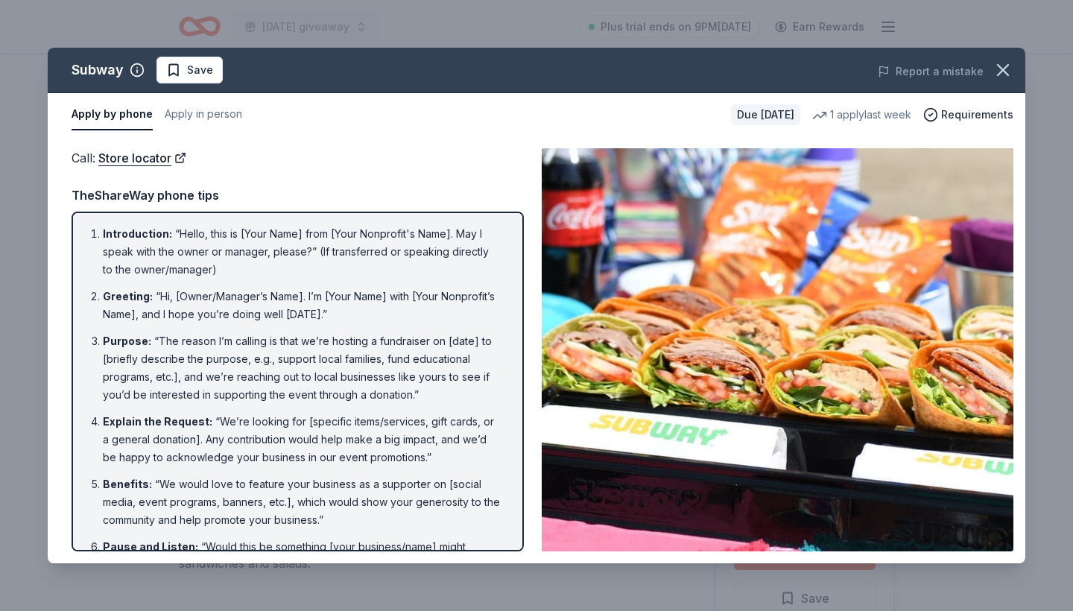  What do you see at coordinates (297, 158) in the screenshot?
I see `div: Call :` at bounding box center [297, 158].